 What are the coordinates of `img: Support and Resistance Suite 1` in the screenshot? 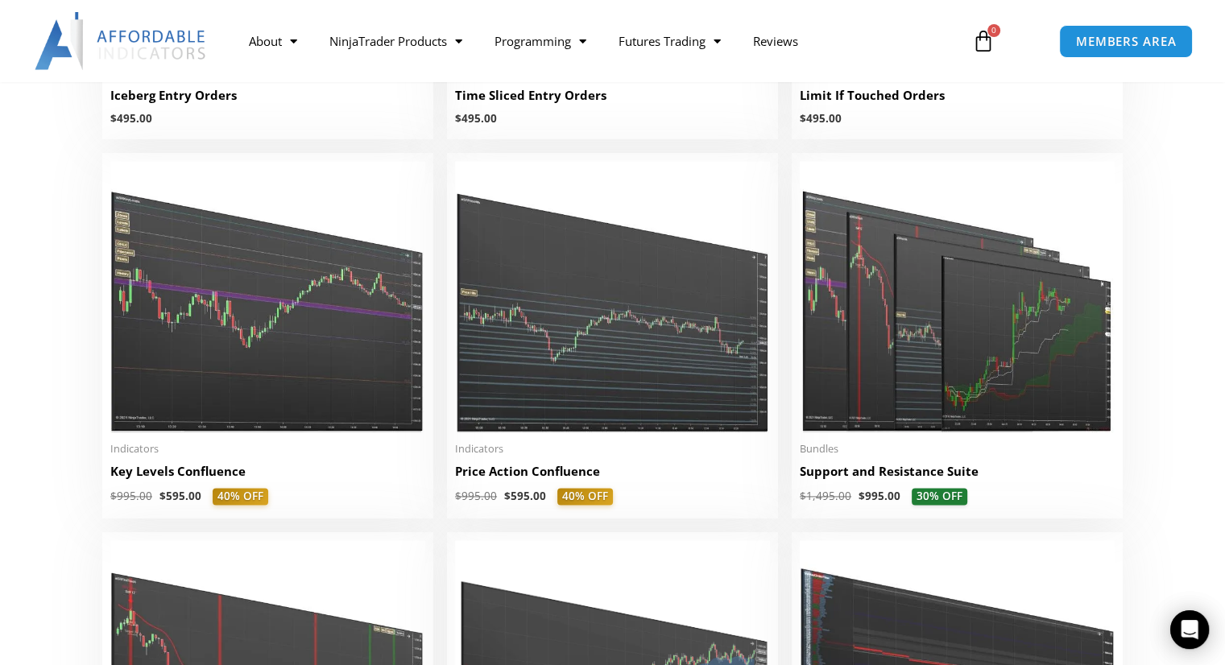 It's located at (957, 296).